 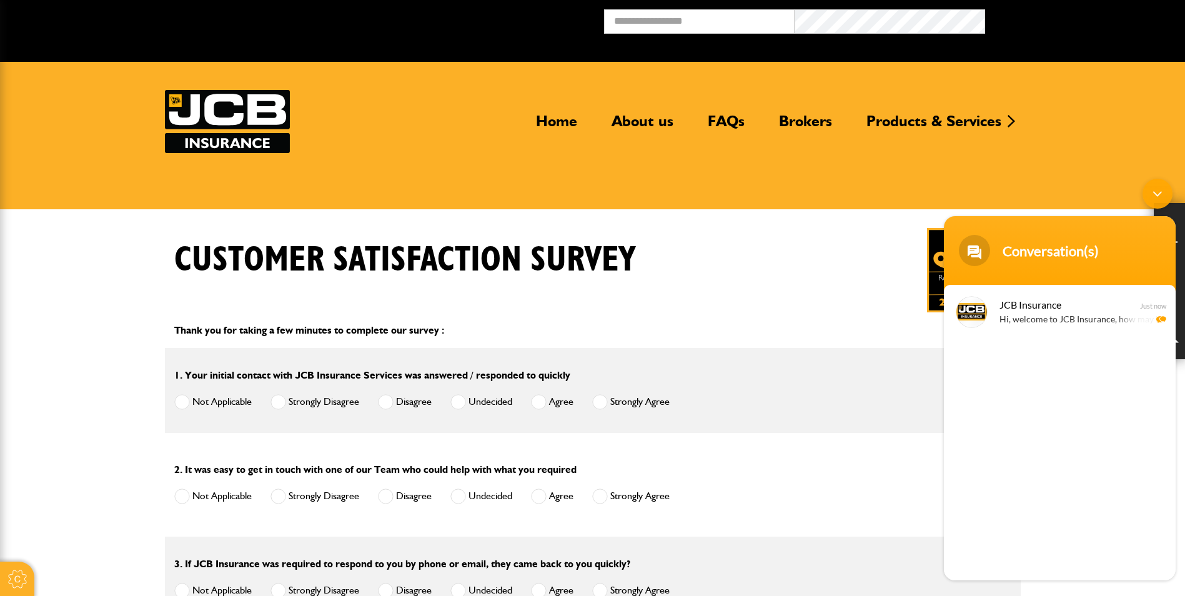 I want to click on a: JCB Insurance Services, so click(x=227, y=121).